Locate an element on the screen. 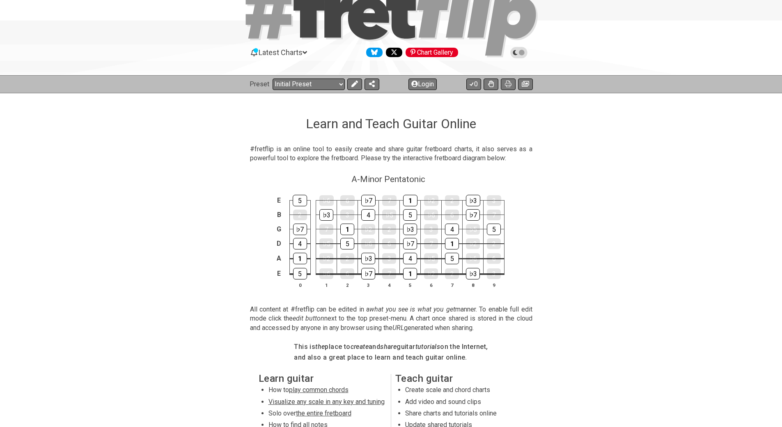 Image resolution: width=782 pixels, height=427 pixels. button: 0 is located at coordinates (474, 84).